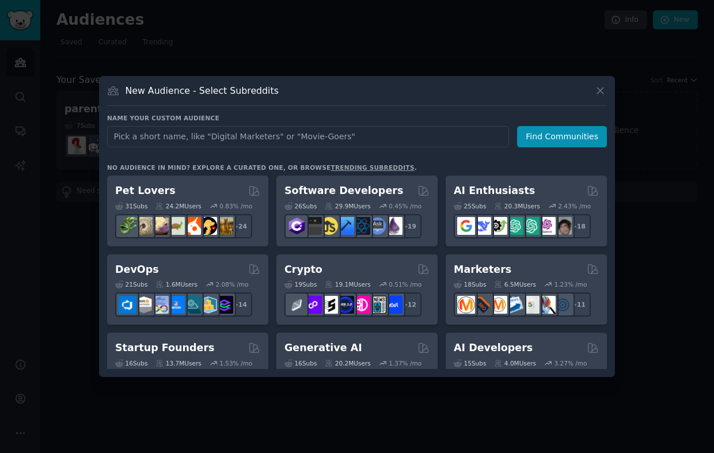 This screenshot has width=714, height=453. What do you see at coordinates (208, 305) in the screenshot?
I see `img: aws_cdk` at bounding box center [208, 305].